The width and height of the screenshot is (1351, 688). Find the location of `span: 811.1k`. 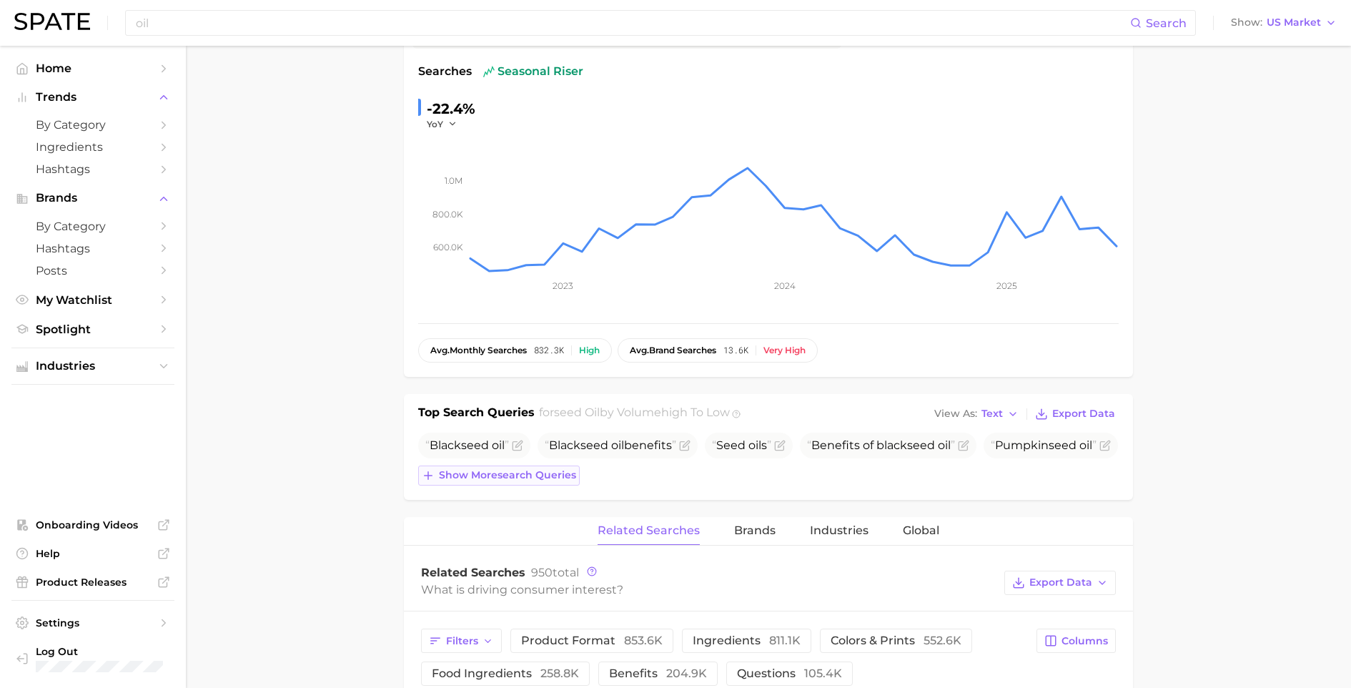

span: 811.1k is located at coordinates (785, 640).